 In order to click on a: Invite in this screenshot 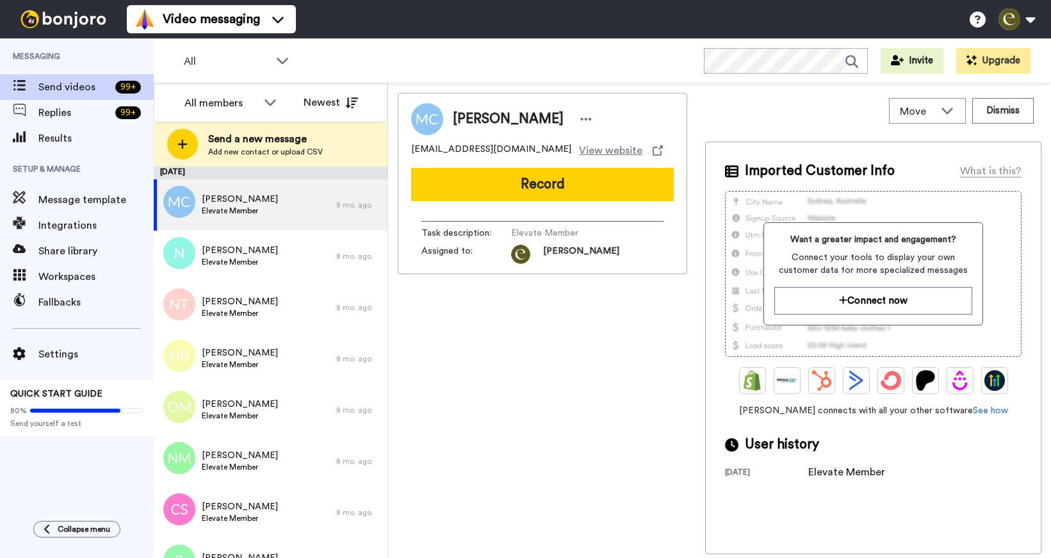, I will do `click(912, 61)`.